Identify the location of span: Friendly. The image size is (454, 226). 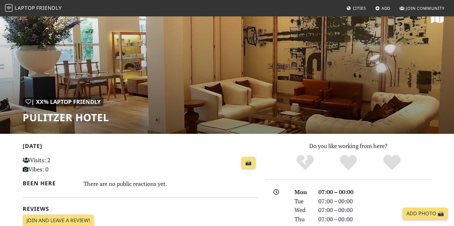
(49, 8).